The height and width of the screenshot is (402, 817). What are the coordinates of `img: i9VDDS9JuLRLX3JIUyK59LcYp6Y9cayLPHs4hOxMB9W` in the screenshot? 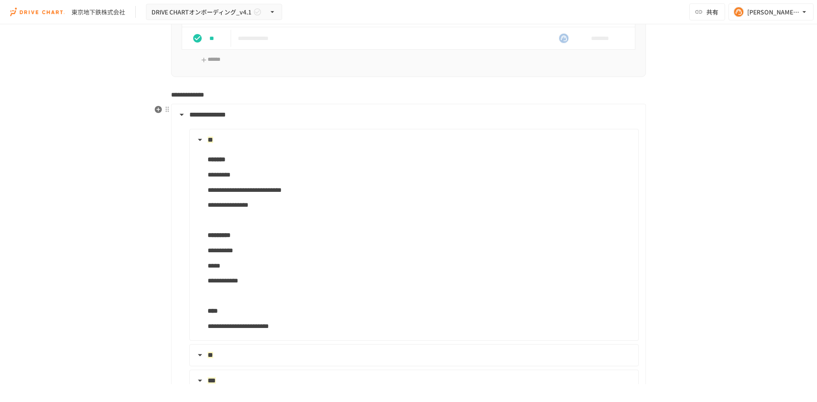 It's located at (37, 12).